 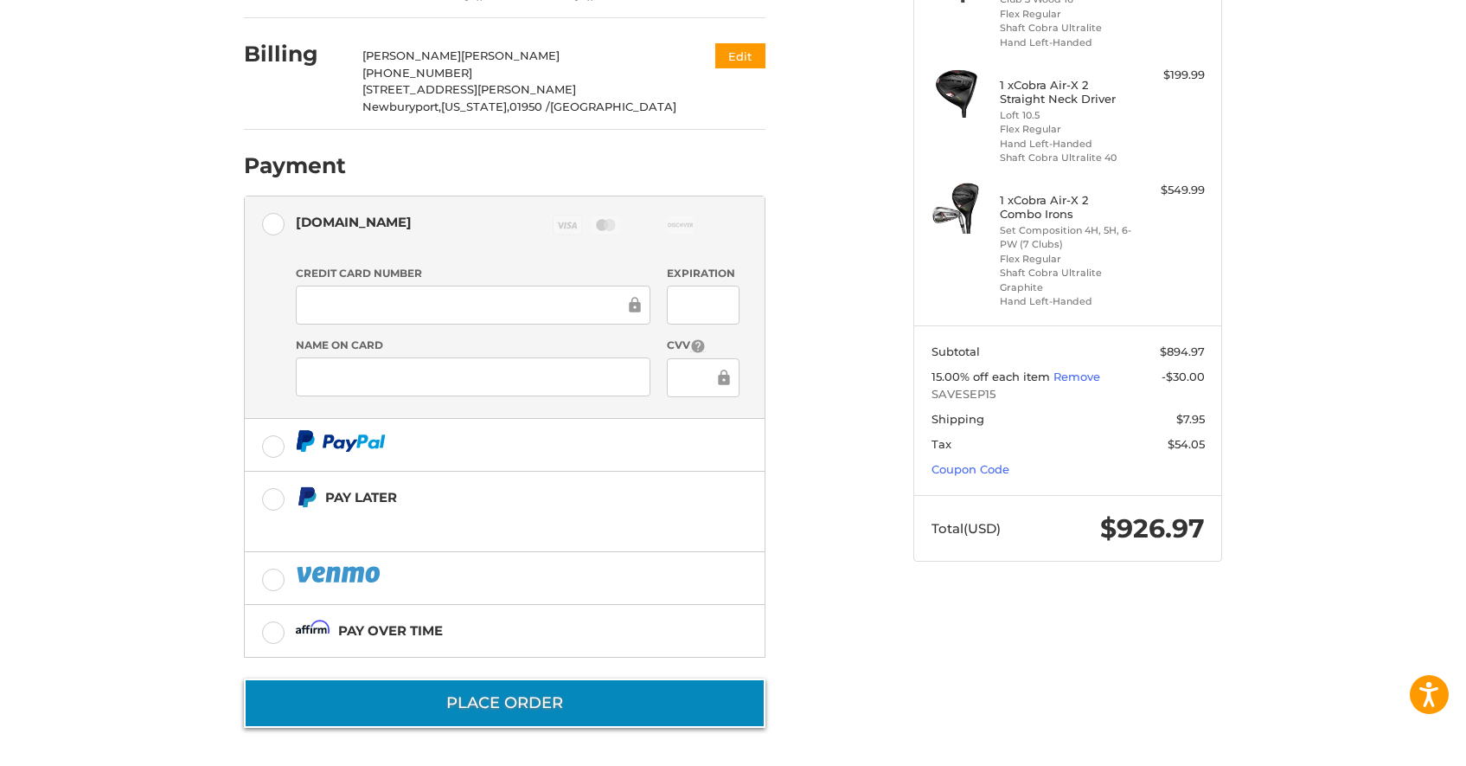 I want to click on img: Affirm icon, so click(x=313, y=630).